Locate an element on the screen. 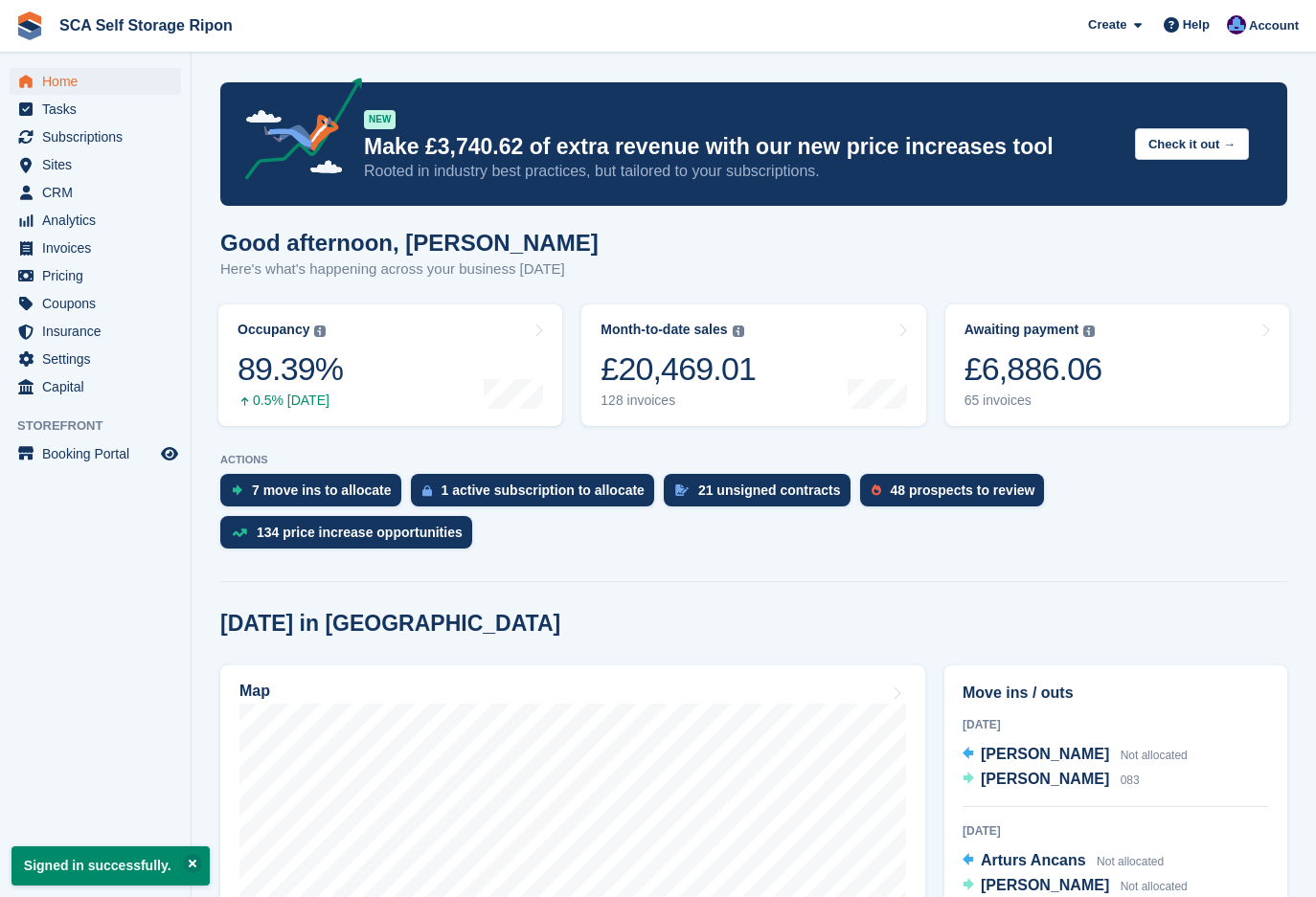  img: active_subscription_to_allocate_icon-d502201f5373d7db506a760aba3b589e785aa758c864c3986d89f69b8ff3... is located at coordinates (427, 490).